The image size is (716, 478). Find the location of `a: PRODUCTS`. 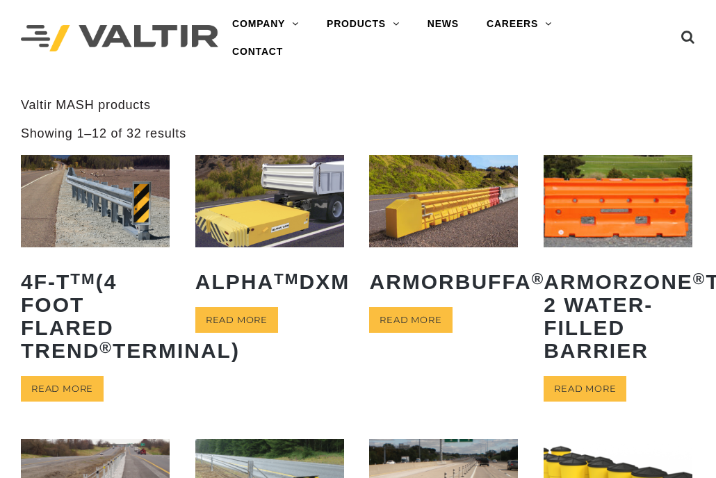

a: PRODUCTS is located at coordinates (363, 24).